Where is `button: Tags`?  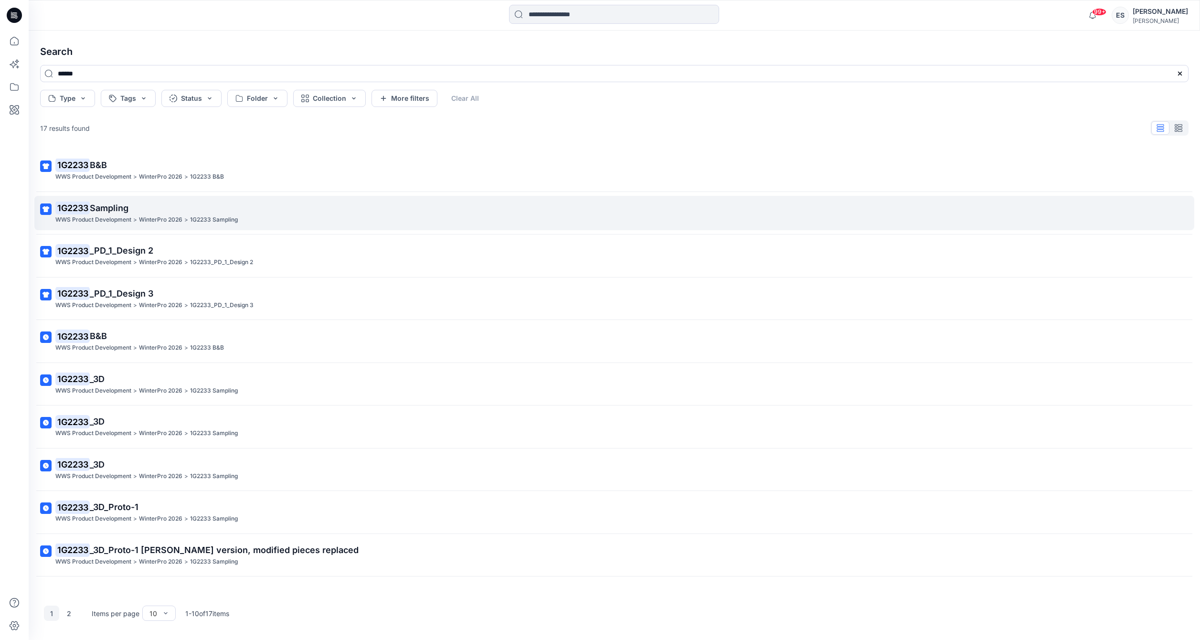 button: Tags is located at coordinates (128, 98).